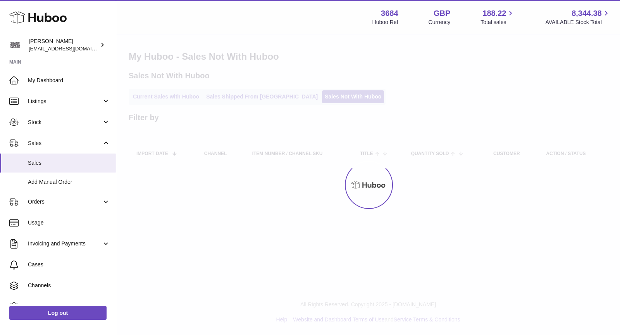 Image resolution: width=620 pixels, height=335 pixels. Describe the element at coordinates (69, 80) in the screenshot. I see `span: My Dashboard` at that location.